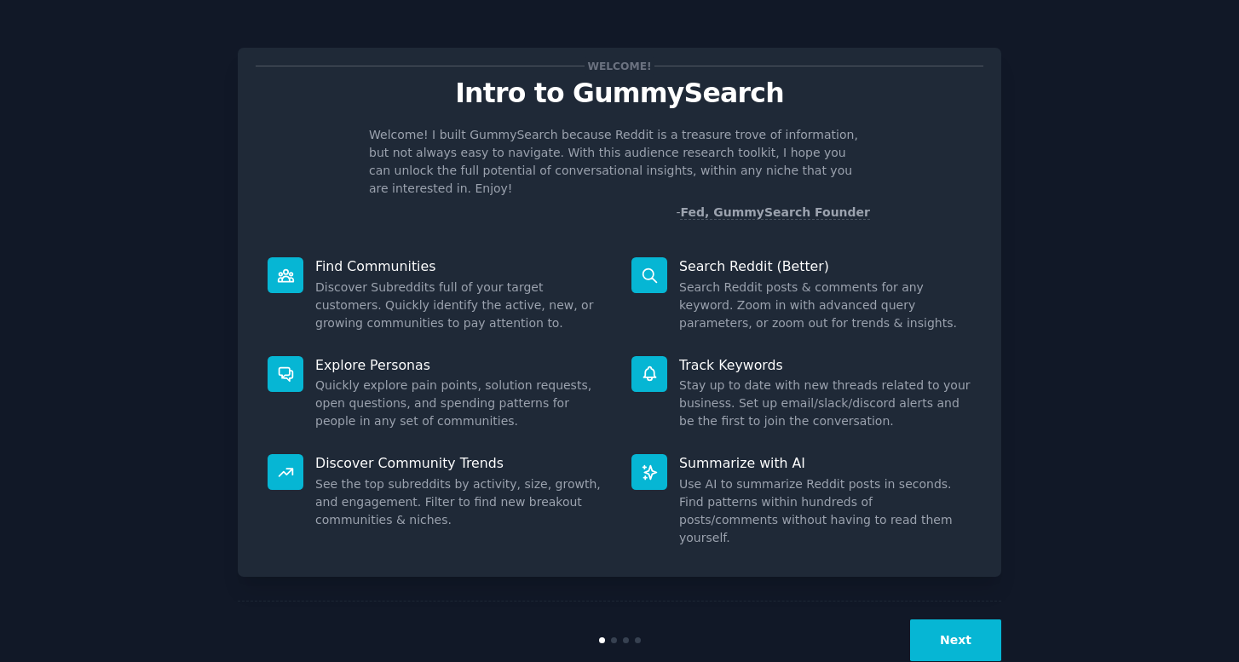 This screenshot has width=1239, height=662. Describe the element at coordinates (620, 66) in the screenshot. I see `span: Welcome!` at that location.